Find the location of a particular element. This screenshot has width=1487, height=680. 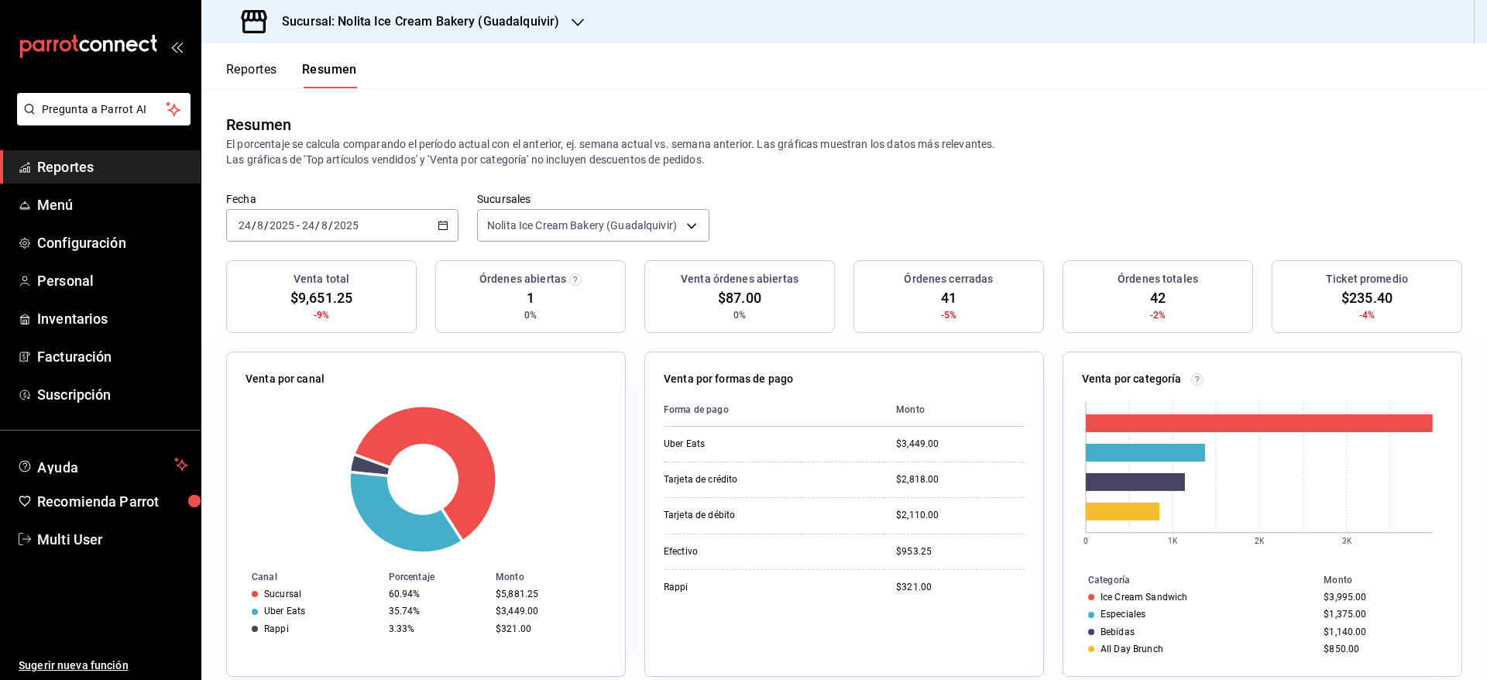

div: $3,995.00 is located at coordinates (1380, 597).